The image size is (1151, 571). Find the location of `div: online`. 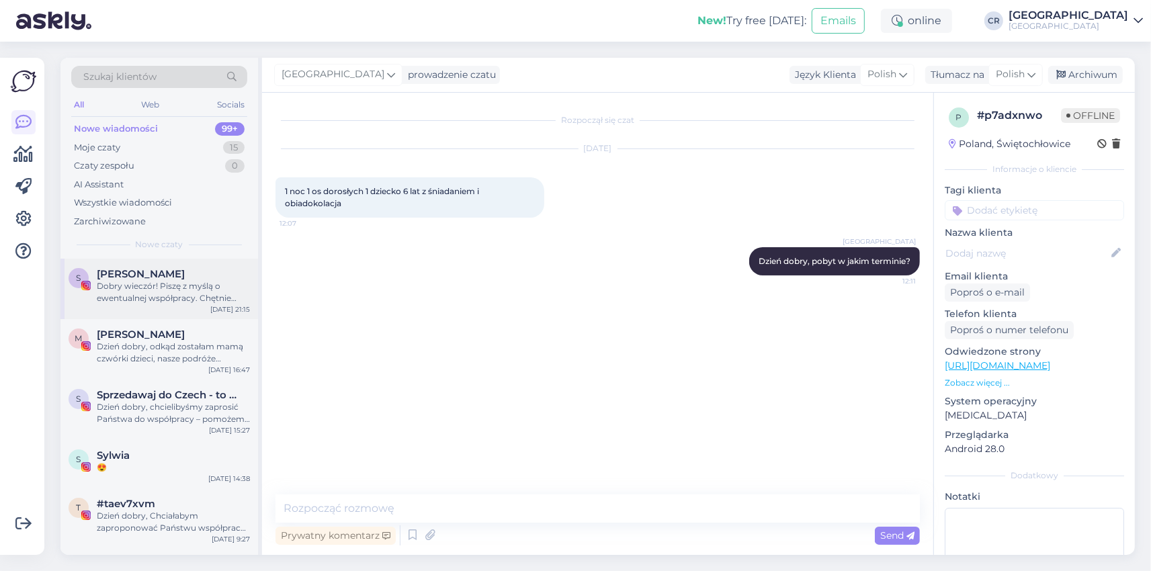

div: online is located at coordinates (917, 21).